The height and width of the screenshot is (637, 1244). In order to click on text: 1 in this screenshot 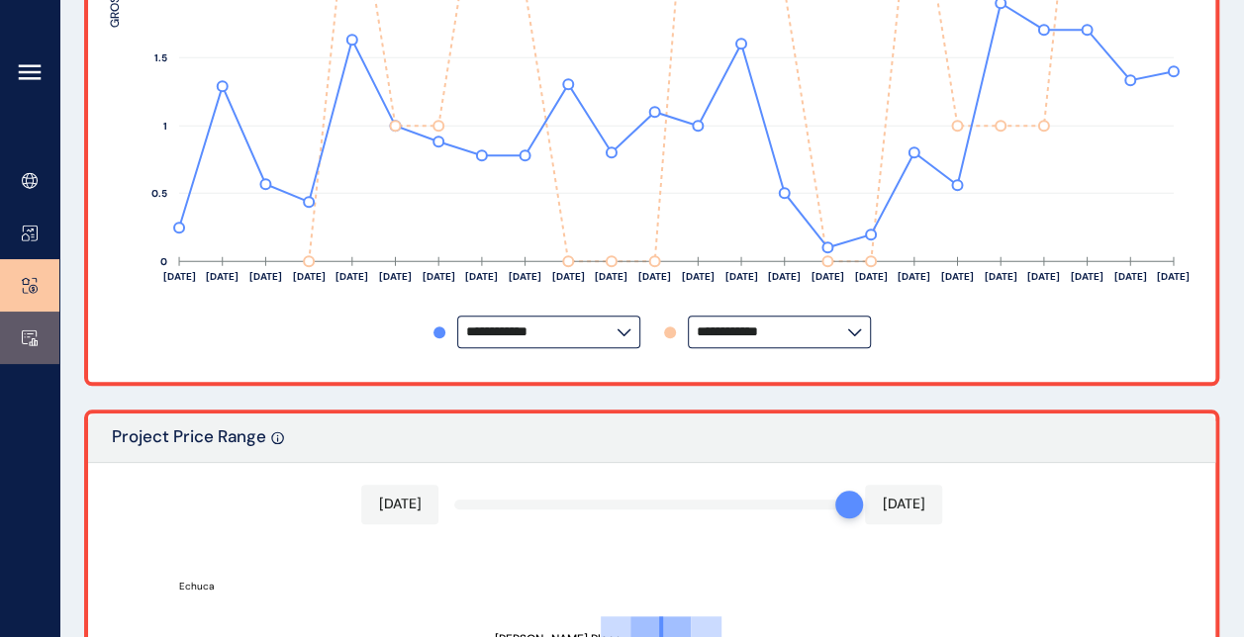, I will do `click(165, 126)`.